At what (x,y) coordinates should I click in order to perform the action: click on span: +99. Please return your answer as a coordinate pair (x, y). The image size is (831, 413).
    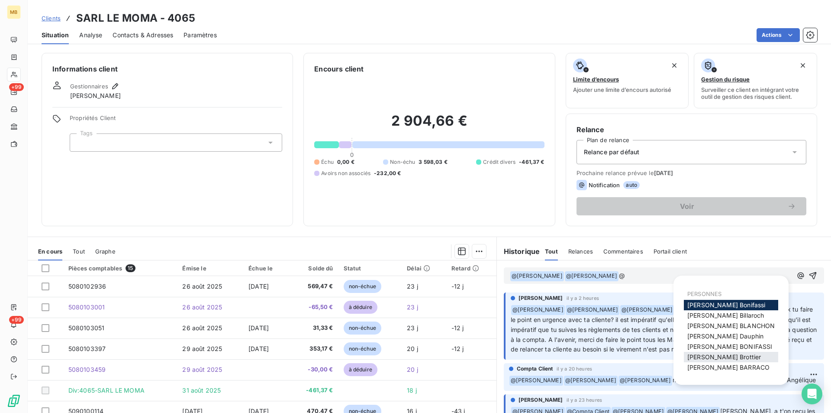
    Looking at the image, I should click on (16, 87).